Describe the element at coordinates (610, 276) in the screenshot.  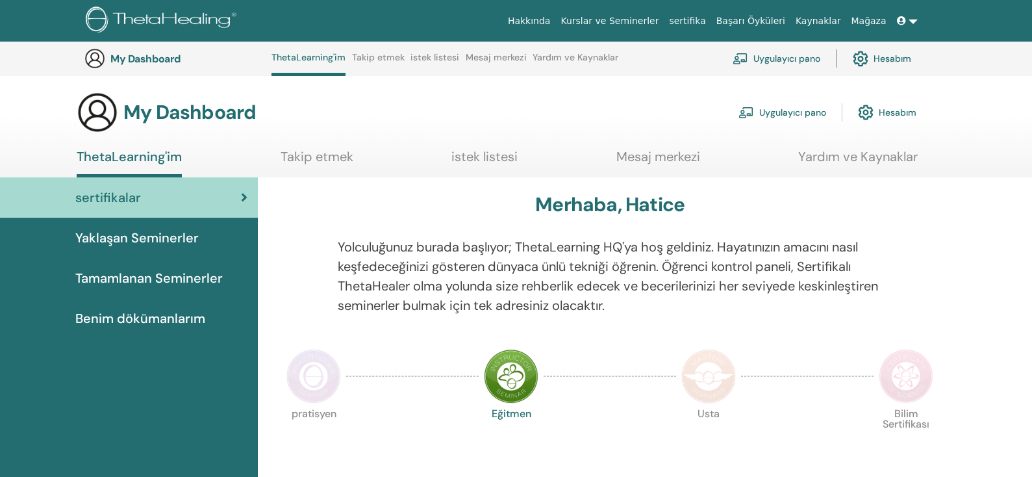
I see `p: Yolculuğunuz burada başlıyor; ThetaLearning HQ'ya hoş geldiniz. Hayatınızın amacını nasıl keşfede...` at that location.